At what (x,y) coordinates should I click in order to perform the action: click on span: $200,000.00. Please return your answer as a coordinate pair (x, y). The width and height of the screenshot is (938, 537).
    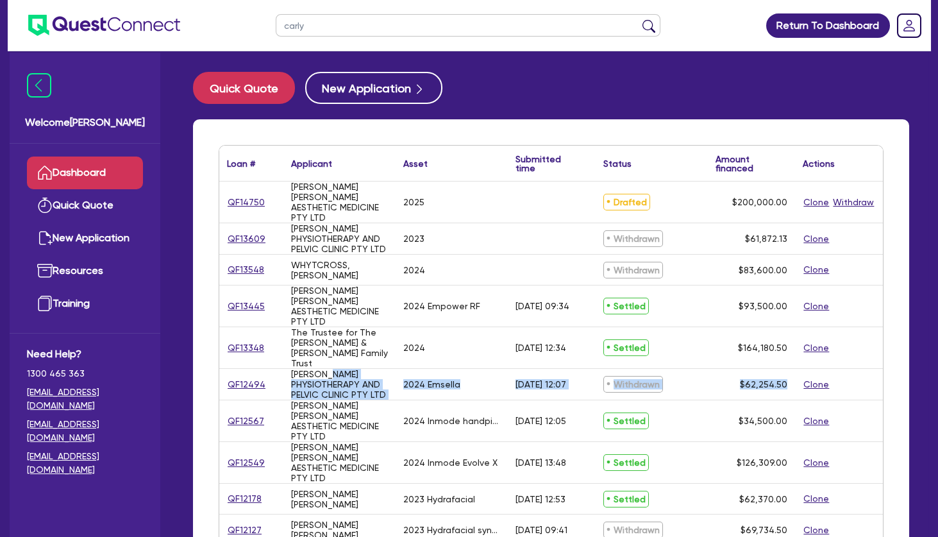
    Looking at the image, I should click on (760, 202).